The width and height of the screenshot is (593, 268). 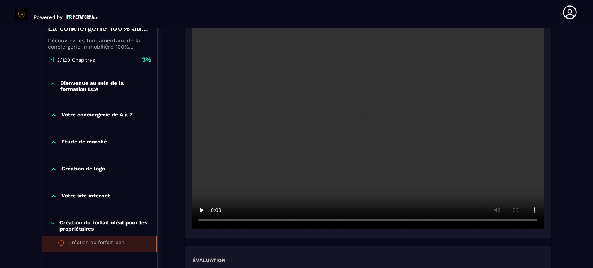 What do you see at coordinates (97, 244) in the screenshot?
I see `div: Création du forfait idéal` at bounding box center [97, 244].